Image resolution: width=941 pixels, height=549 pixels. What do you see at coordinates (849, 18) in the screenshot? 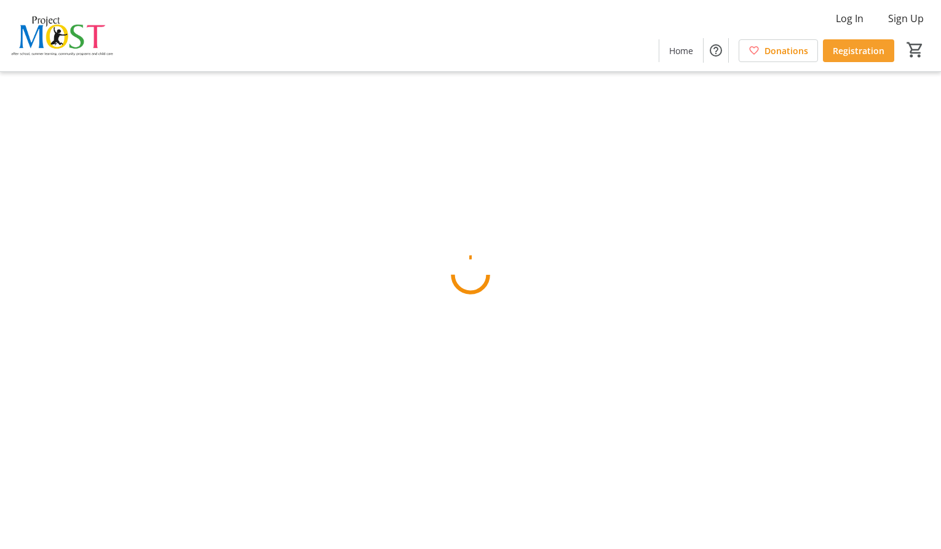
I see `button: Log In` at bounding box center [849, 18].